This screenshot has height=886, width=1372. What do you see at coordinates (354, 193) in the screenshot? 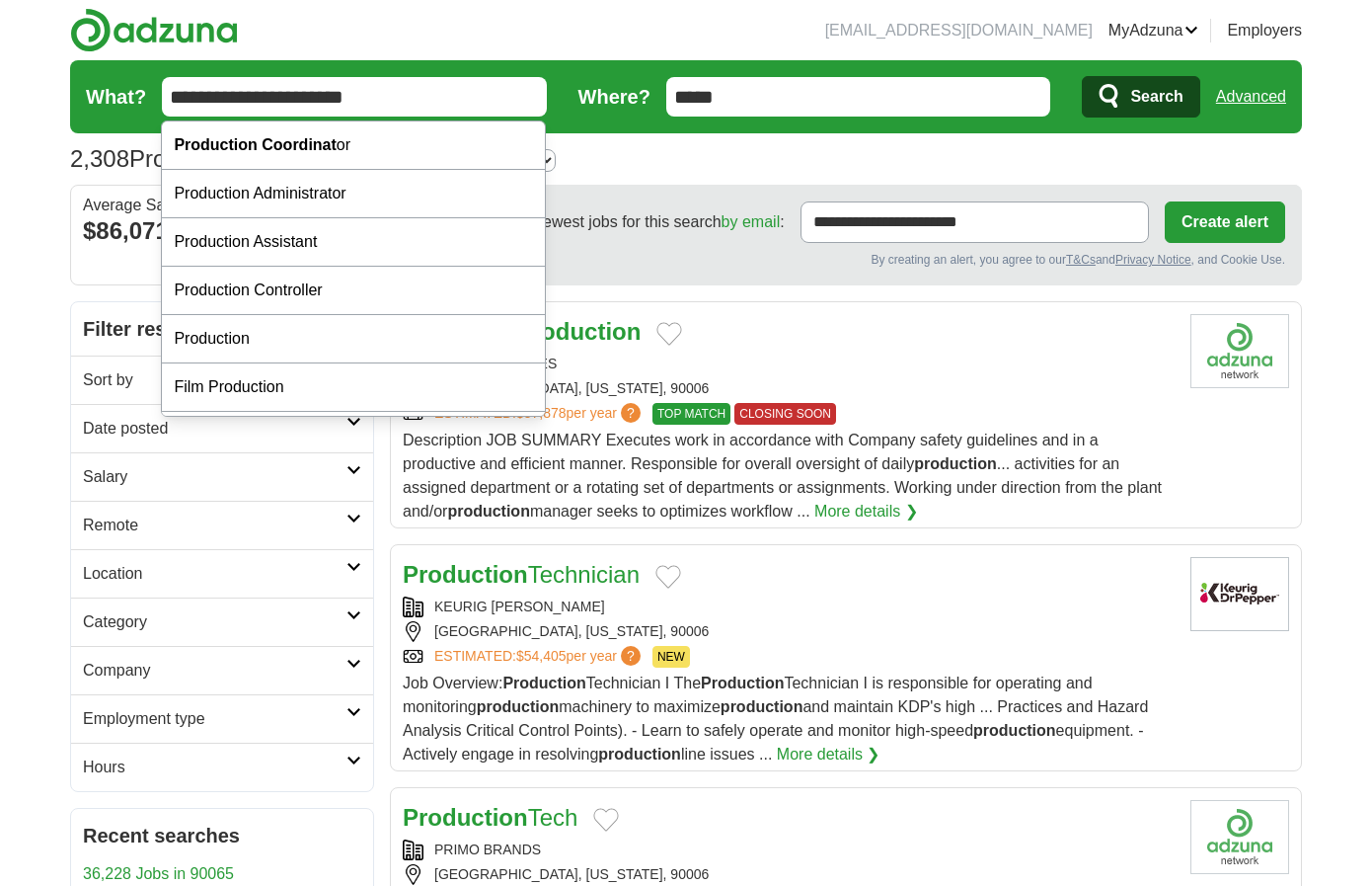
I see `div: Production Administrator` at bounding box center [354, 193].